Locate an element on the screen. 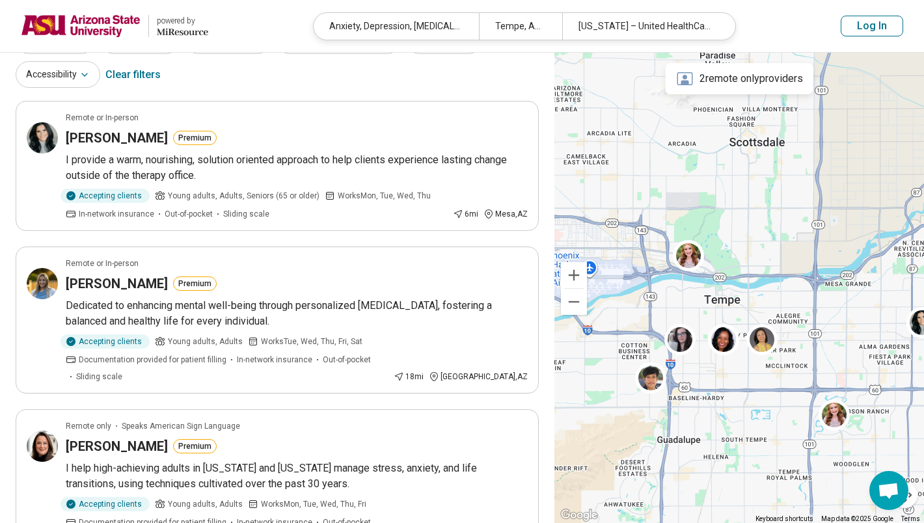 The image size is (924, 523). img: Arizona State University is located at coordinates (81, 26).